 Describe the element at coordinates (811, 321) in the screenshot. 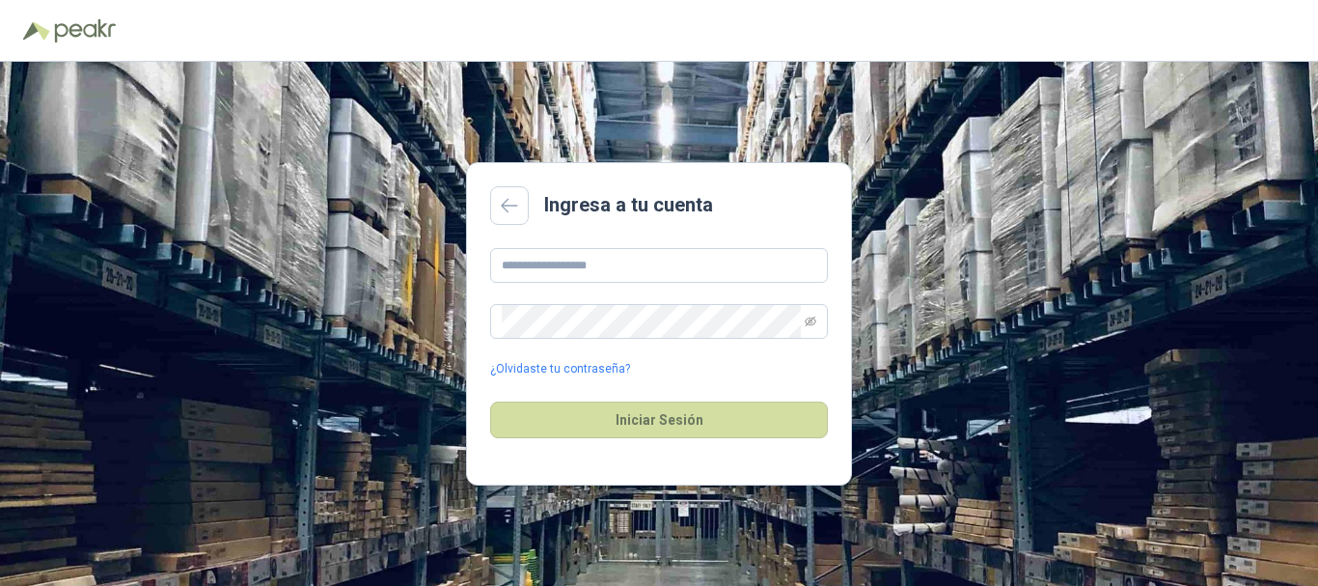

I see `span: eye-invisible` at that location.